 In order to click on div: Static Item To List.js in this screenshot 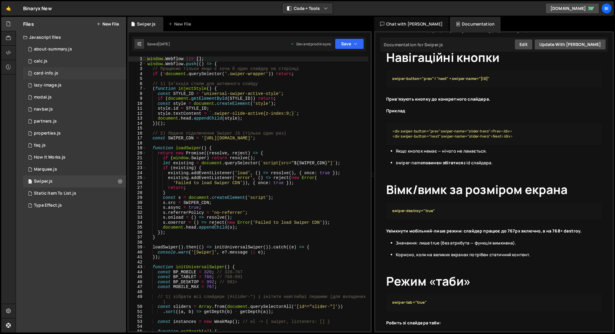, I will do `click(55, 193)`.